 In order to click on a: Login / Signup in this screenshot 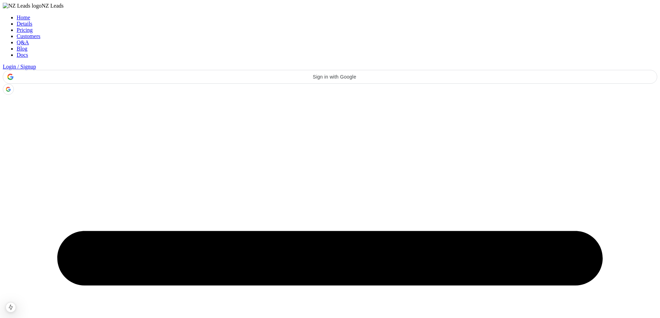, I will do `click(19, 67)`.